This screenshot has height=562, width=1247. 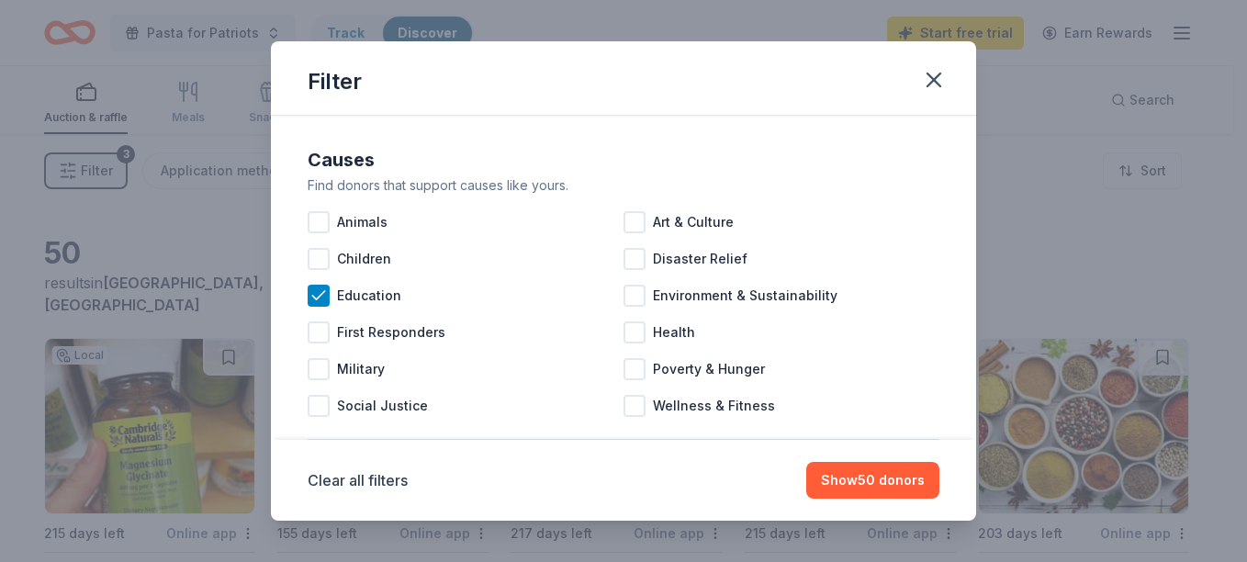 I want to click on span: Poverty & Hunger, so click(x=709, y=369).